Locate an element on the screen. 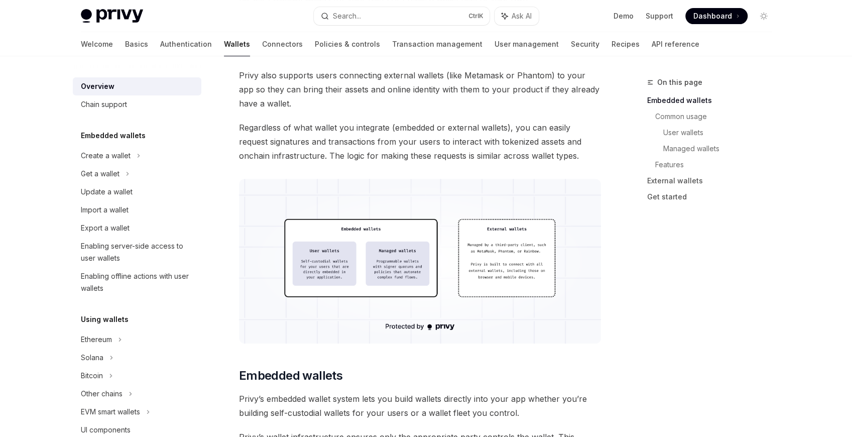 The width and height of the screenshot is (852, 437). span: On this page is located at coordinates (680, 82).